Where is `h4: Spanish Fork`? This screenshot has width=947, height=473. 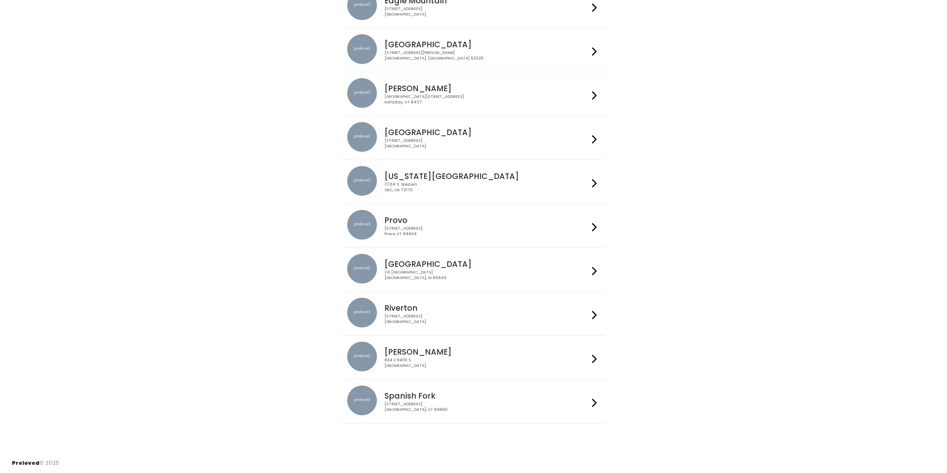
h4: Spanish Fork is located at coordinates (487, 395).